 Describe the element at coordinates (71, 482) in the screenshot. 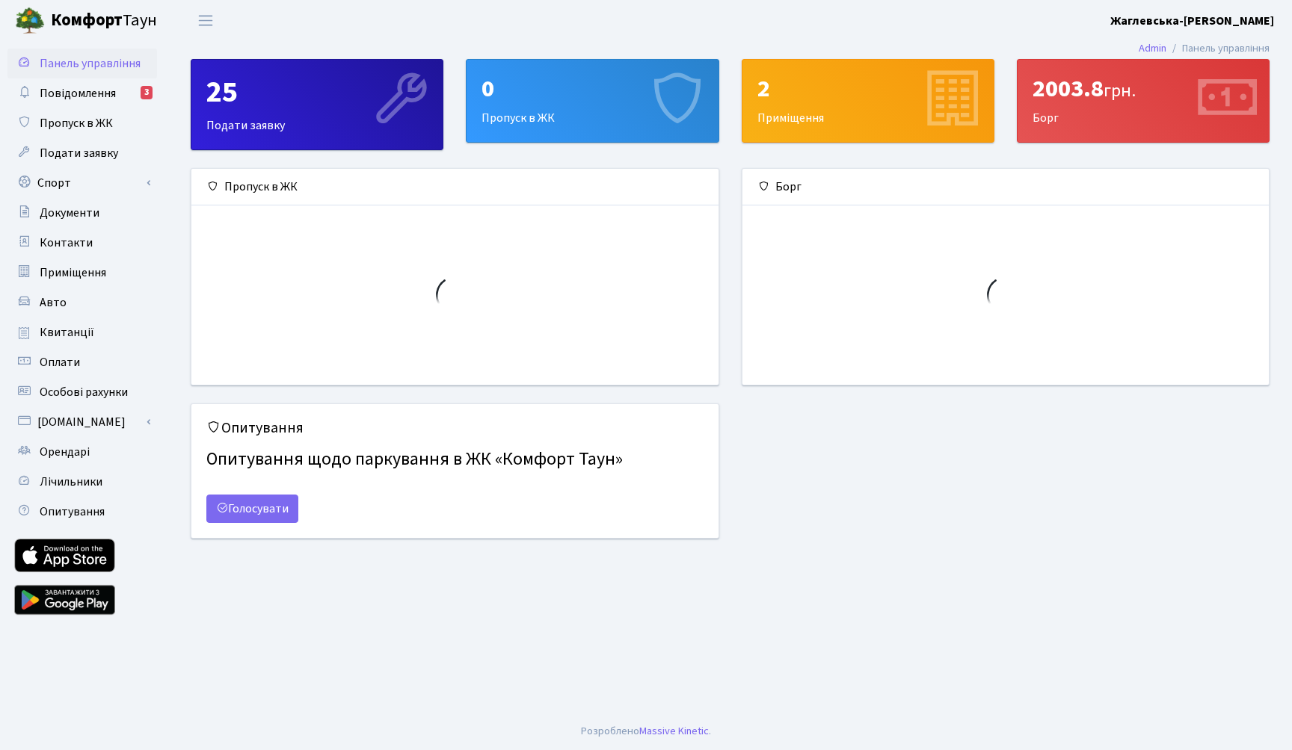

I see `span: Лічильники` at that location.